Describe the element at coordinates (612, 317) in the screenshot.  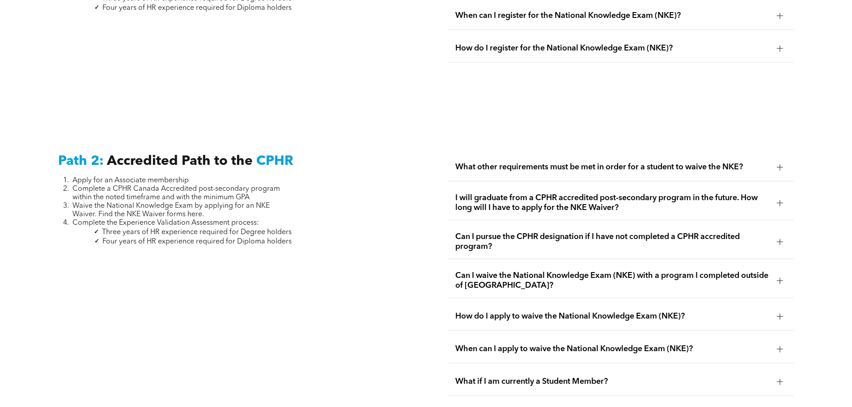
I see `span: How do I apply to waive the National Knowledge Exam (NKE)?` at that location.